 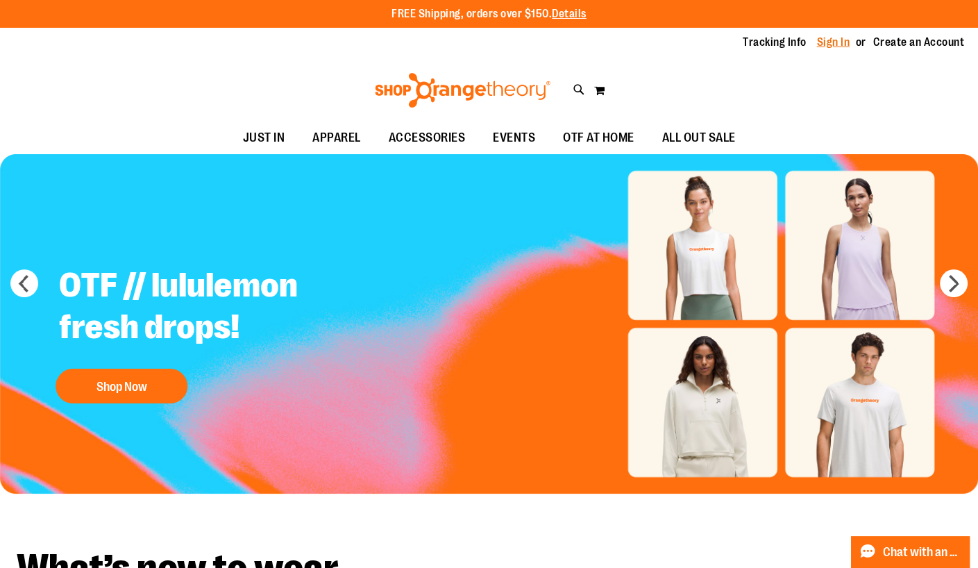 I want to click on button: Shop Now, so click(x=122, y=386).